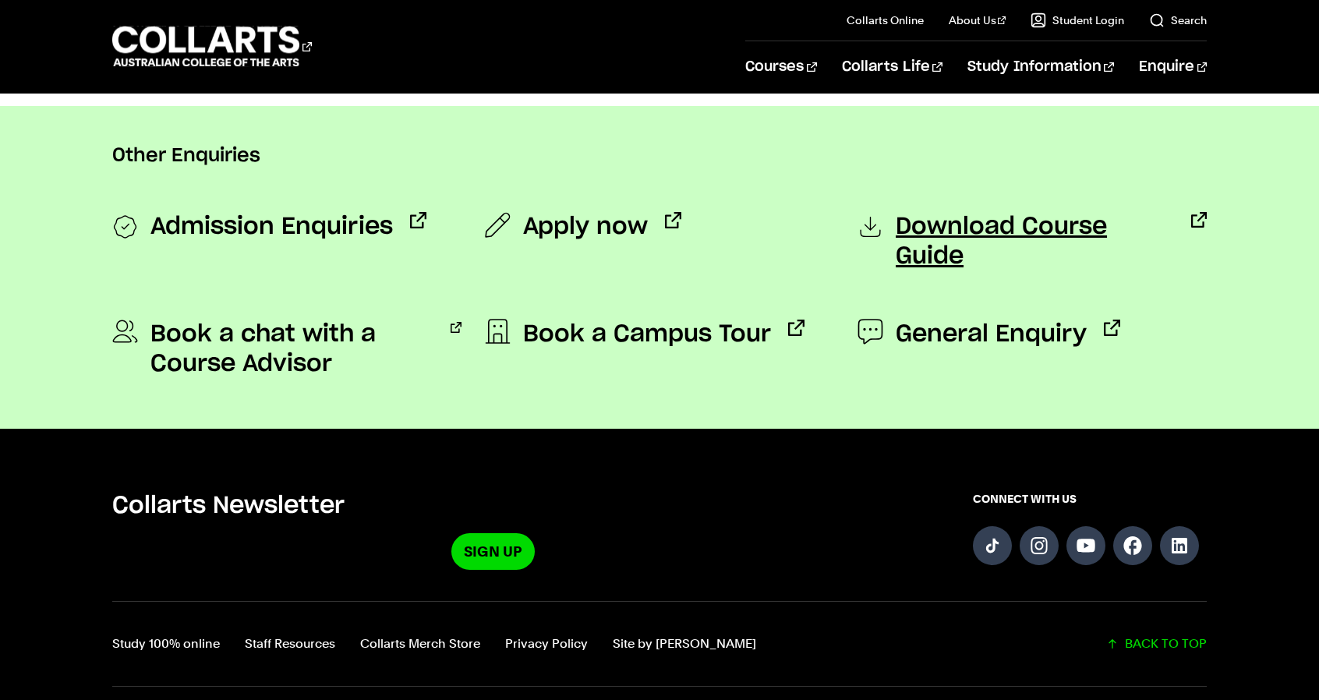 The height and width of the screenshot is (700, 1319). I want to click on a: Follow us on LinkedIn, so click(1180, 546).